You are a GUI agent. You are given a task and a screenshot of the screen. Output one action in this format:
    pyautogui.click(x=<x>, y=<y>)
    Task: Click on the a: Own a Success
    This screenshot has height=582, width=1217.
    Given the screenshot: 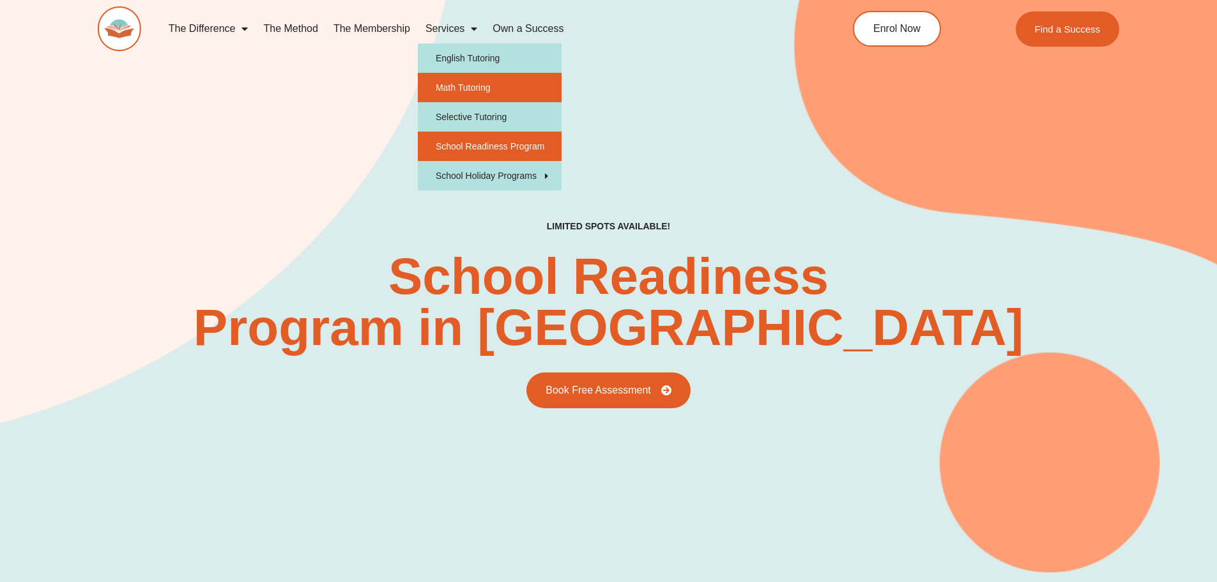 What is the action you would take?
    pyautogui.click(x=528, y=29)
    